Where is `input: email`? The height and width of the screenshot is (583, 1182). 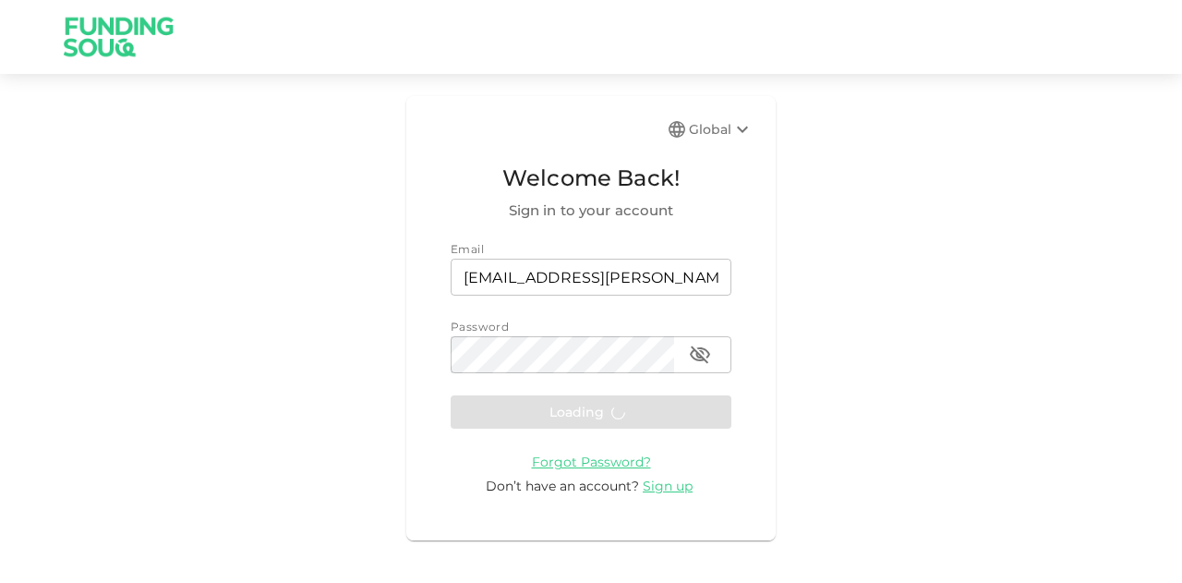 input: email is located at coordinates (591, 277).